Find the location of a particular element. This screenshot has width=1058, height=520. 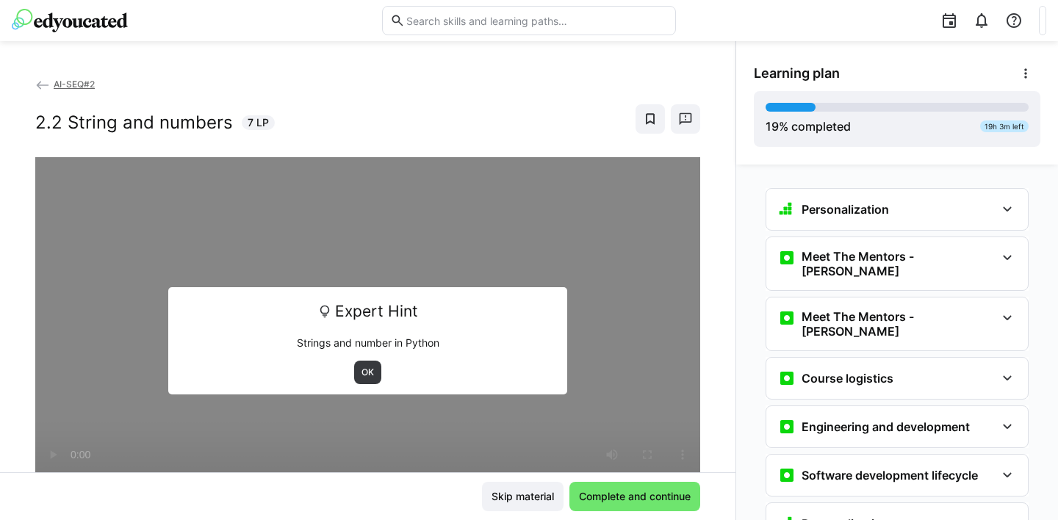

h2: 2.2 String and numbers is located at coordinates (134, 123).